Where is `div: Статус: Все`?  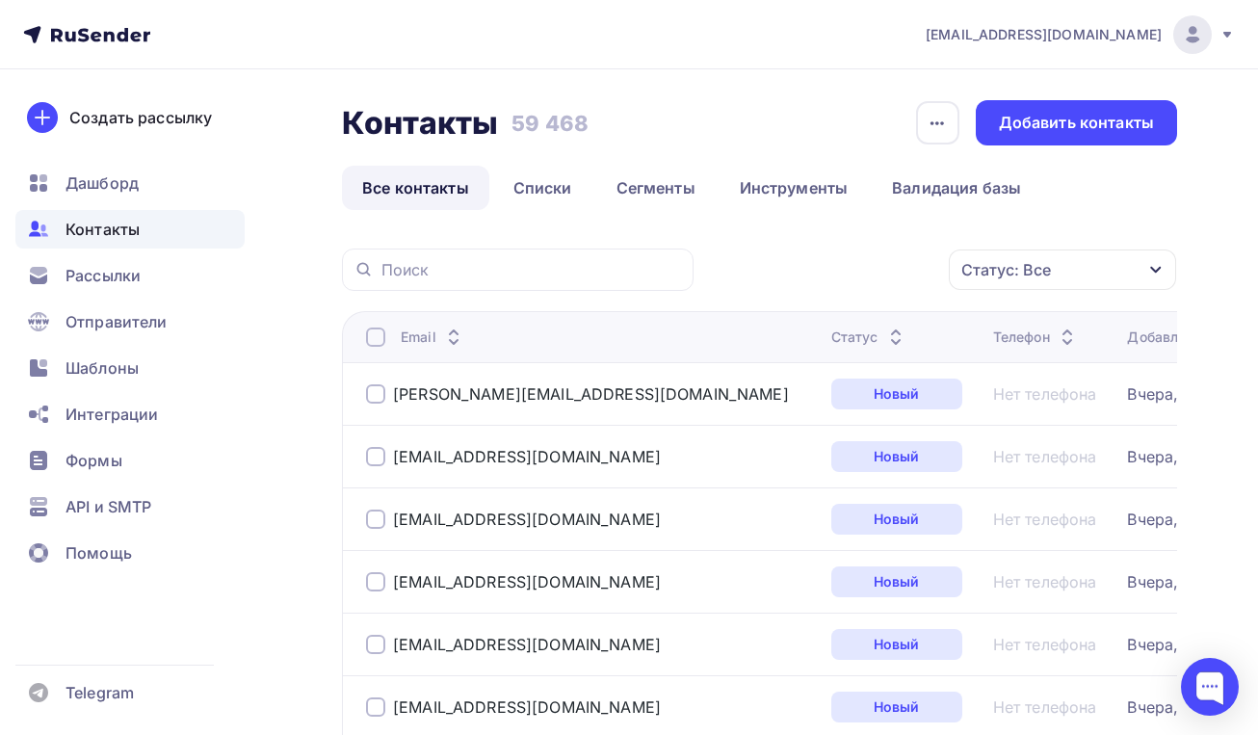
div: Статус: Все is located at coordinates (1006, 270).